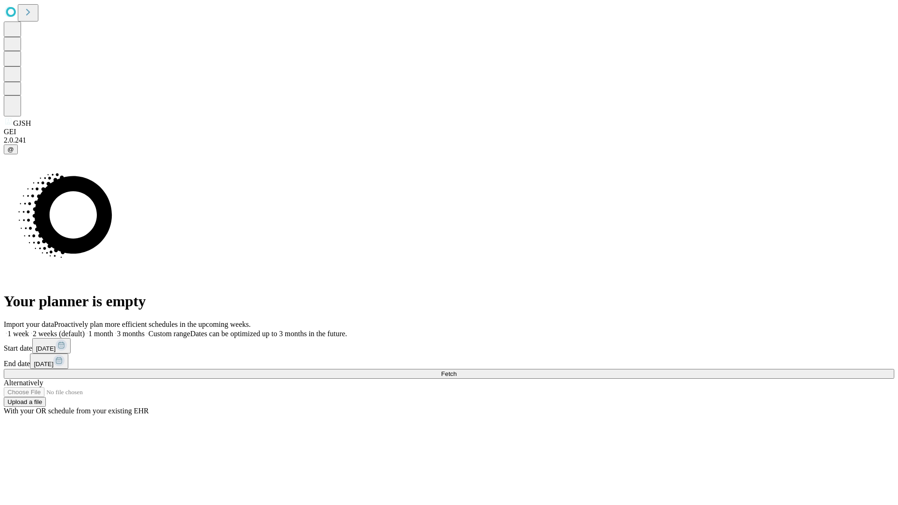 Image resolution: width=898 pixels, height=505 pixels. What do you see at coordinates (152, 324) in the screenshot?
I see `span: Proactively plan more efficient schedules in the upcoming weeks.` at bounding box center [152, 324].